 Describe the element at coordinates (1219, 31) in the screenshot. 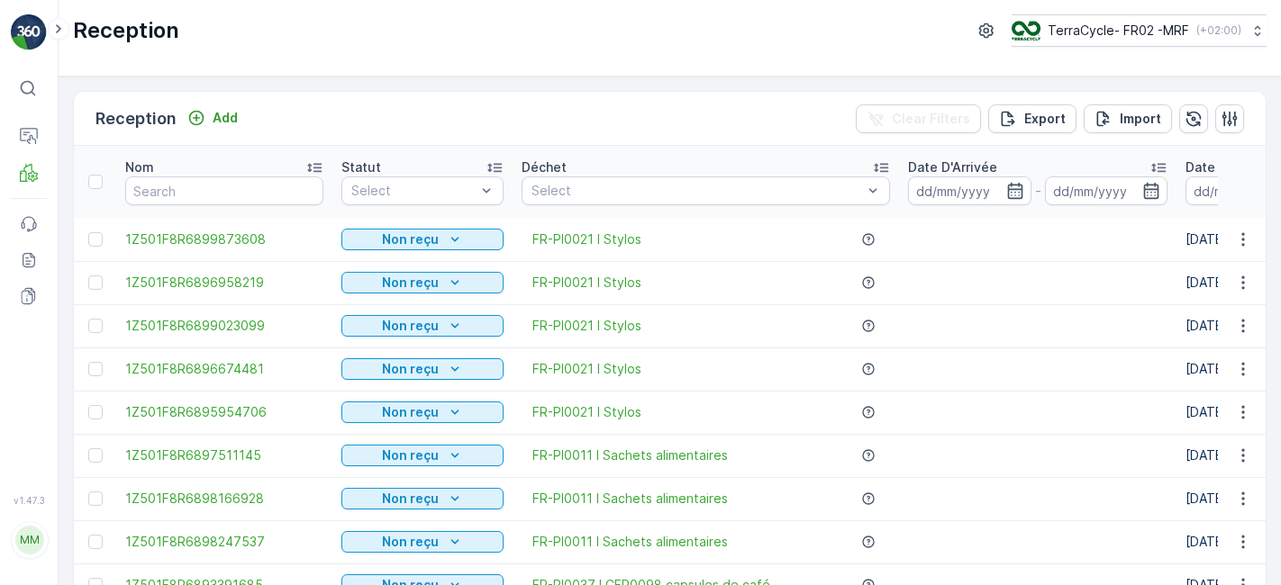

I see `p: ( +02:00 )` at that location.